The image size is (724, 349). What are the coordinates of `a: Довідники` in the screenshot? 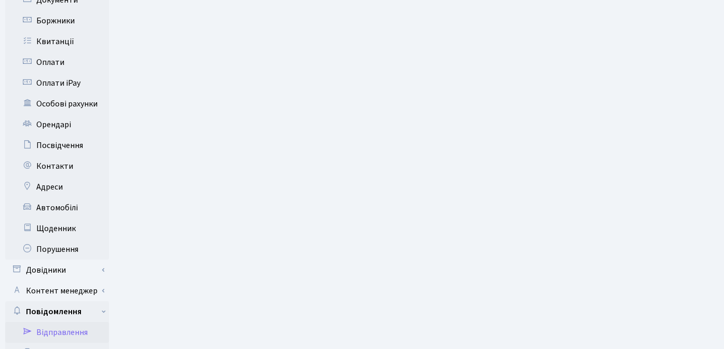 It's located at (57, 270).